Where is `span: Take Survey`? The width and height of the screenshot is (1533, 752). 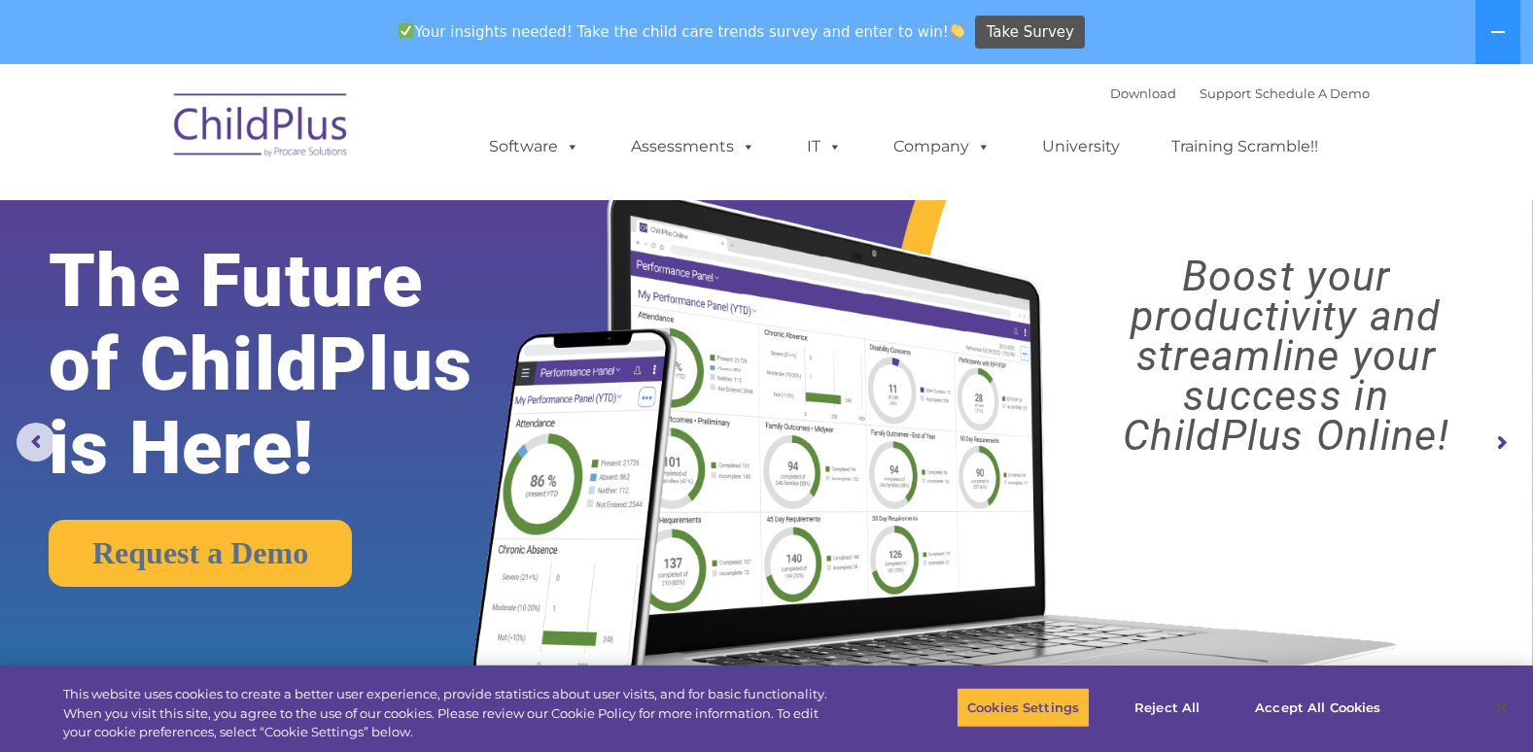 span: Take Survey is located at coordinates (1030, 32).